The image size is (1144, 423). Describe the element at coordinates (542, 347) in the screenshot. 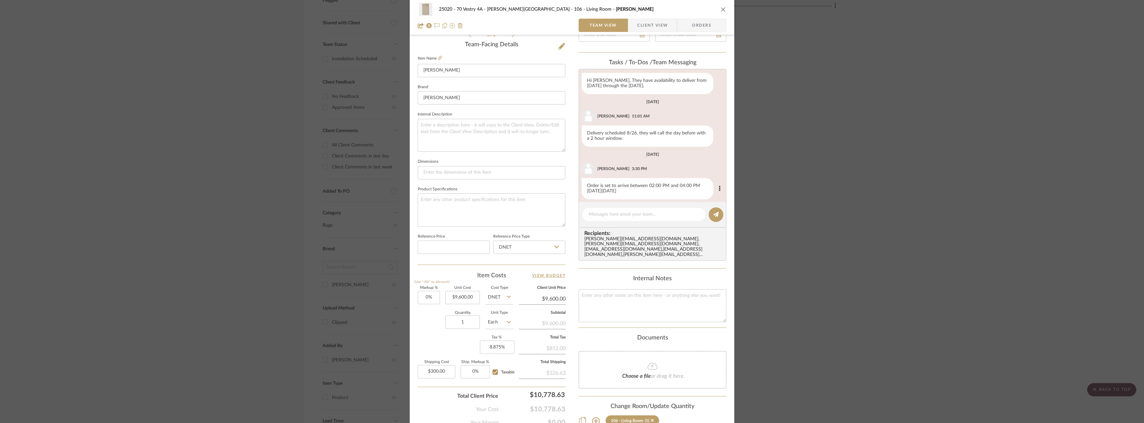

I see `div: $852.00` at that location.